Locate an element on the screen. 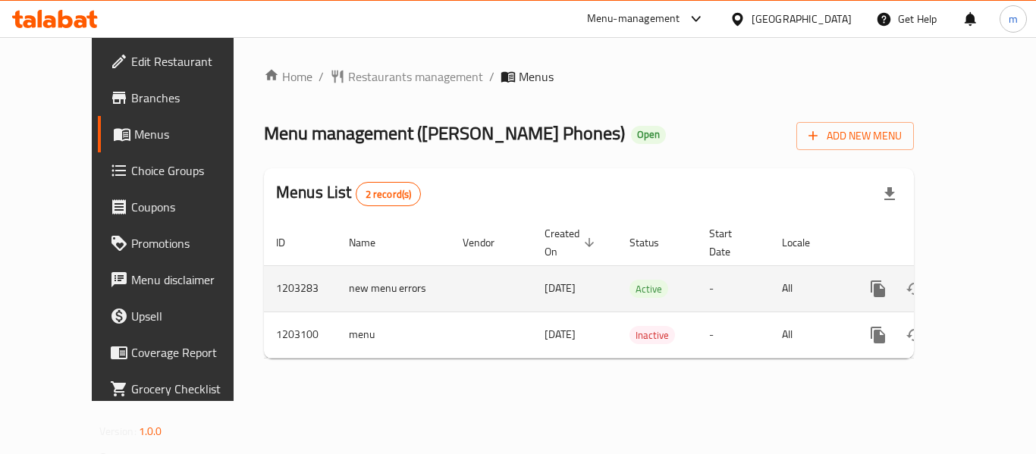 Image resolution: width=1036 pixels, height=454 pixels. a: Menus is located at coordinates (181, 134).